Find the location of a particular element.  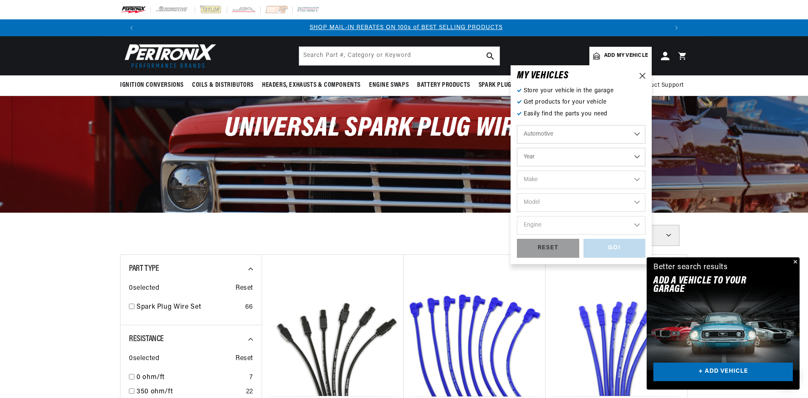

span: Spark Plug Wires is located at coordinates (504, 85).